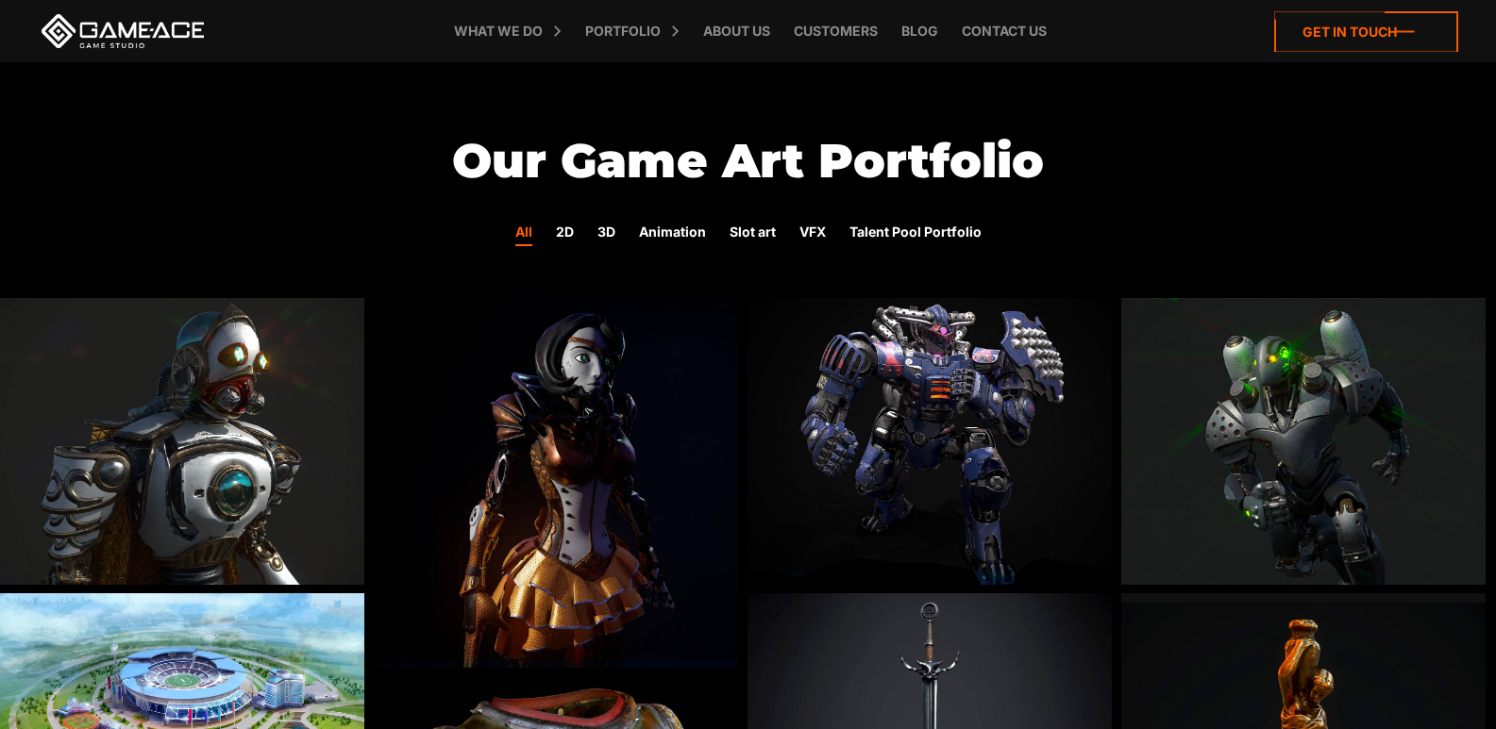 This screenshot has width=1496, height=729. Describe the element at coordinates (1365, 31) in the screenshot. I see `a: Get in touch` at that location.